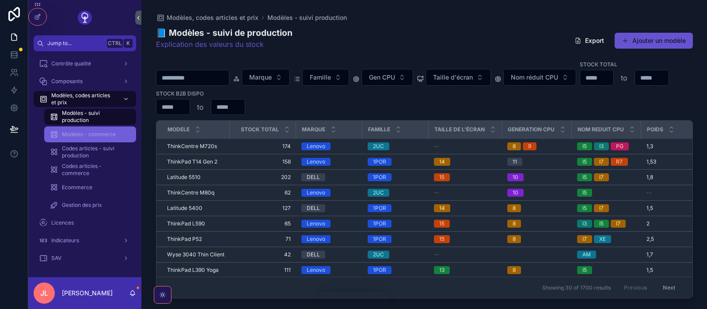 The image size is (707, 309). What do you see at coordinates (598, 64) in the screenshot?
I see `label: Stock total` at bounding box center [598, 64].